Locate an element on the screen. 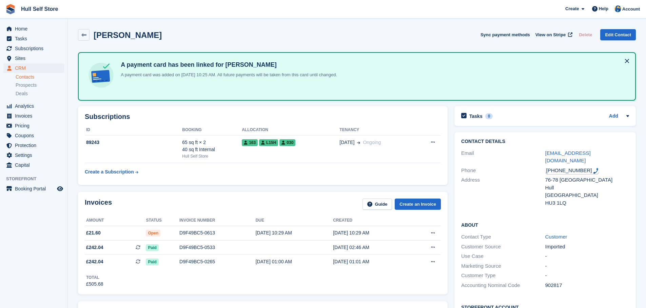 The width and height of the screenshot is (646, 308). h2: Subscriptions is located at coordinates (263, 117).